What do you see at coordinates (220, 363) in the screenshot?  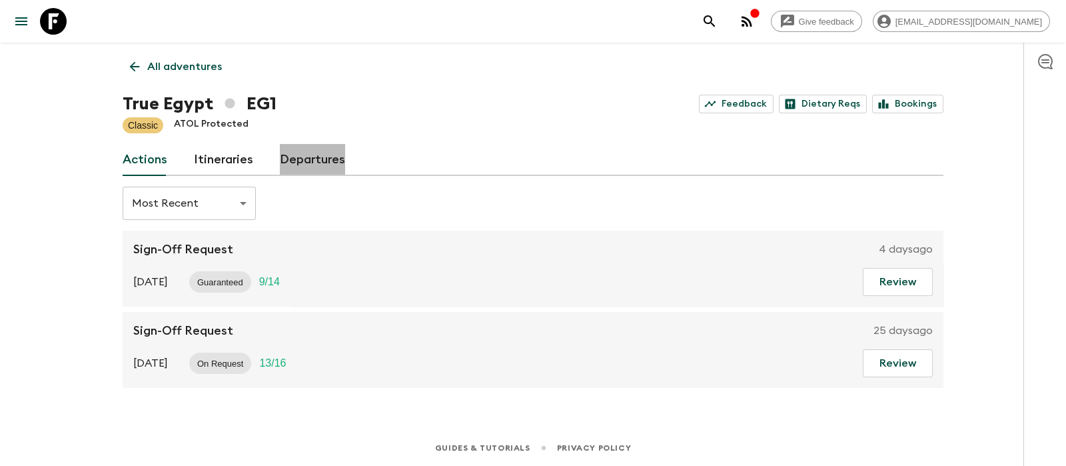 I see `span: On Request` at bounding box center [220, 363].